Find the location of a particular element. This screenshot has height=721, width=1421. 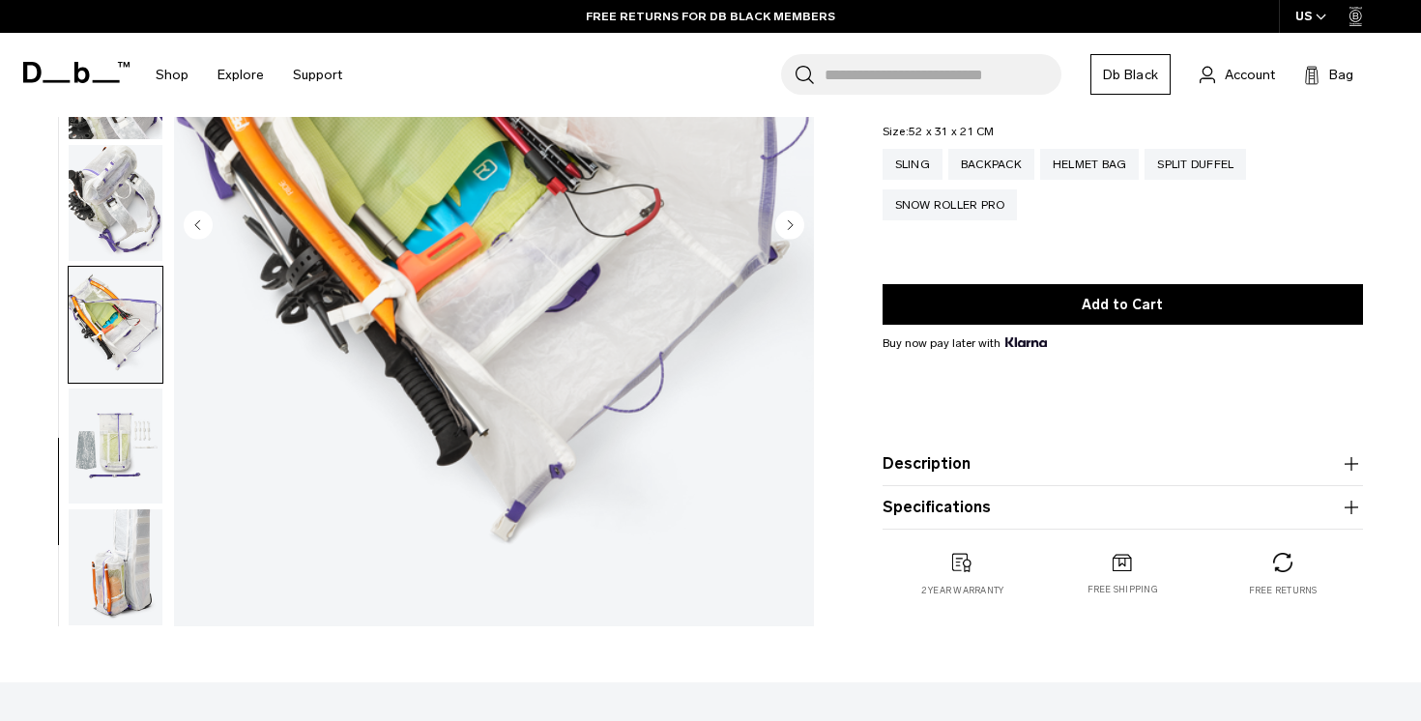

nav: Main Navigation is located at coordinates (248, 74).